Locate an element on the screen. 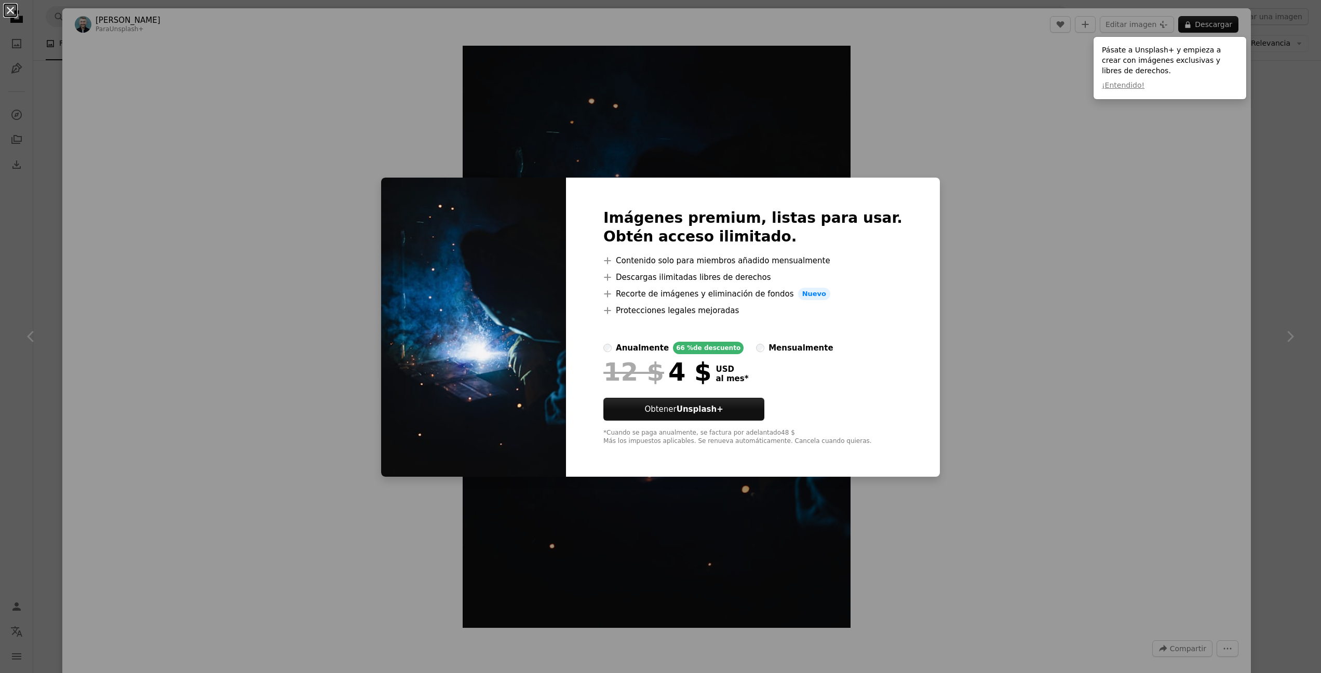 This screenshot has height=673, width=1321. div: Pásate a Unsplash+ y empieza a crear con imágenes exclusivas y libres de derechos. is located at coordinates (1170, 68).